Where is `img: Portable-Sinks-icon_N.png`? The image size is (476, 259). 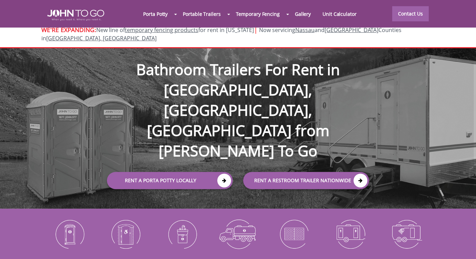
img: Portable-Sinks-icon_N.png is located at coordinates (182, 234).